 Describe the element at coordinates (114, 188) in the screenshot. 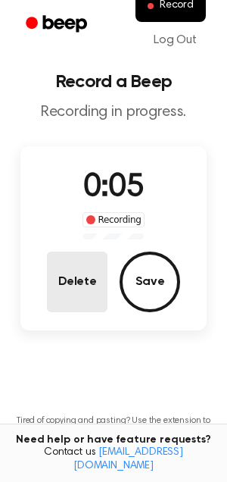

I see `span: 0:05` at that location.